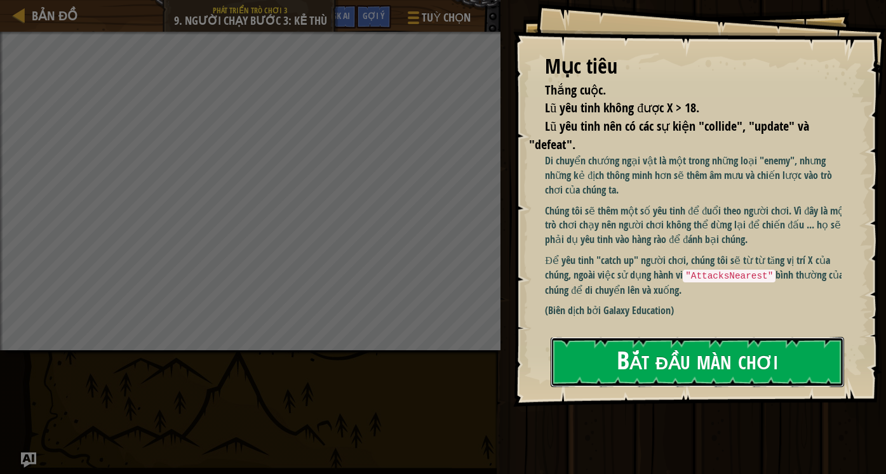 This screenshot has width=886, height=474. Describe the element at coordinates (698, 175) in the screenshot. I see `p: Di chuyển chướng ngại vật là một trong những loại "enemy", nhưng những kẻ địch thông minh hơn sẽ ...` at that location.